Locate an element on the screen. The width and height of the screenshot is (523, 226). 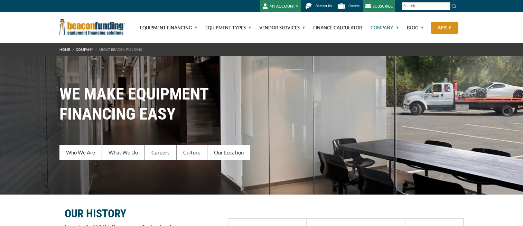
a: Culture is located at coordinates (192, 153).